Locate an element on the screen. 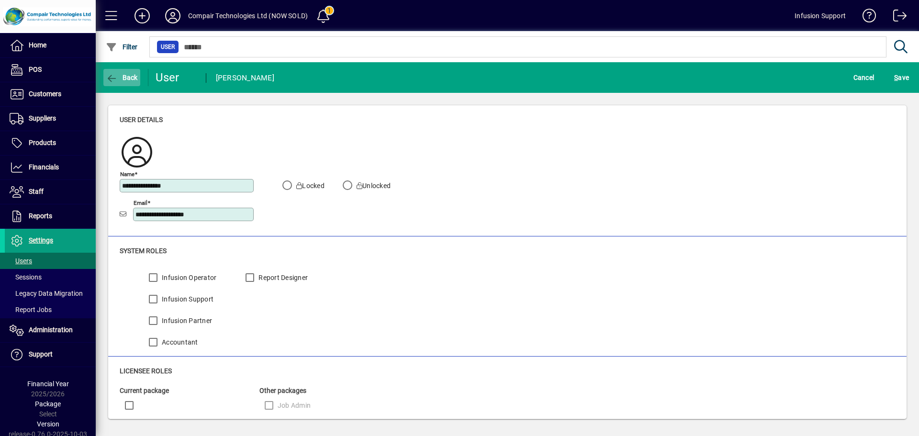 The image size is (919, 436). label: Accountant is located at coordinates (179, 342).